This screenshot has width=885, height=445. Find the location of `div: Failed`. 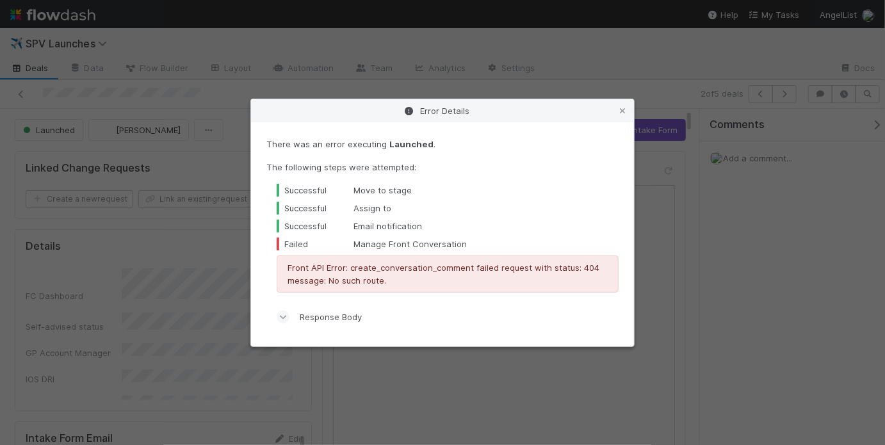

div: Failed is located at coordinates (315, 244).